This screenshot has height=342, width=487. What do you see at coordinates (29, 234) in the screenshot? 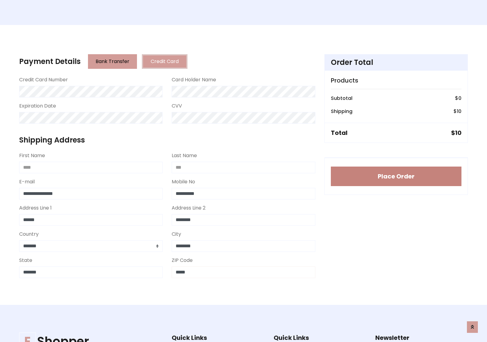
I see `label: Country` at bounding box center [29, 234].